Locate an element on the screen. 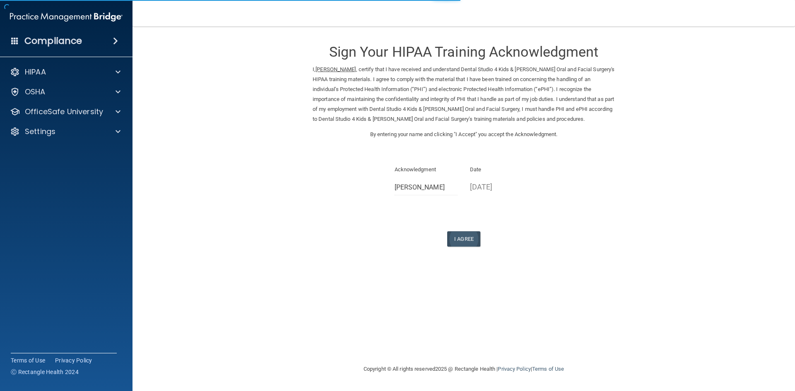 Image resolution: width=795 pixels, height=391 pixels. h4: Compliance is located at coordinates (53, 41).